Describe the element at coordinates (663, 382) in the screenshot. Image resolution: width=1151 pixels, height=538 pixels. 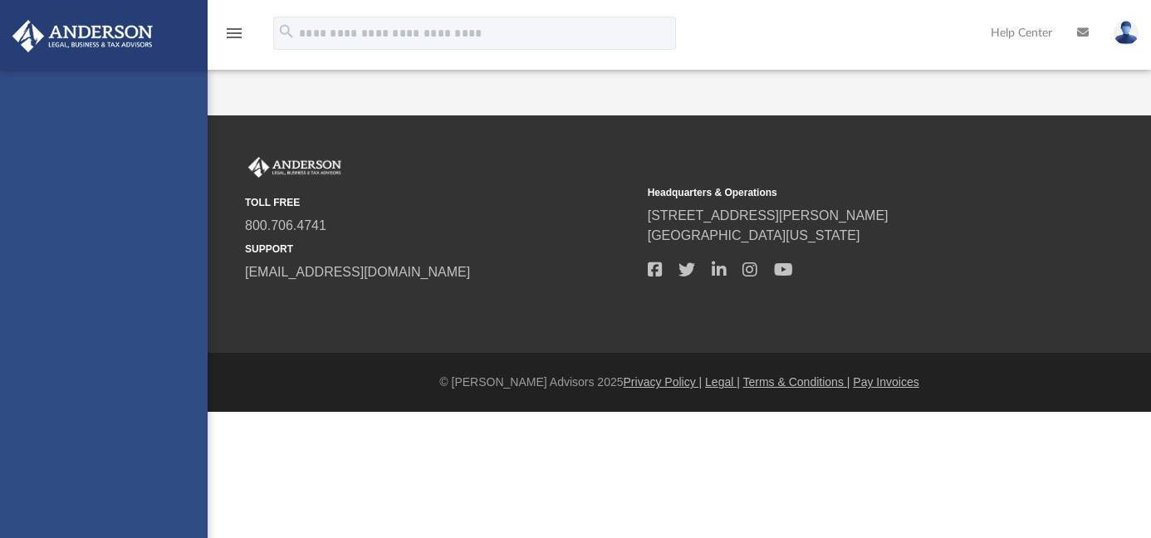
I see `a: Privacy Policy |` at that location.